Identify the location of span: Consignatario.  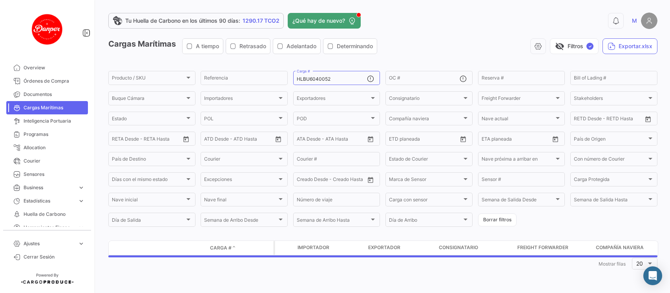
(425, 100).